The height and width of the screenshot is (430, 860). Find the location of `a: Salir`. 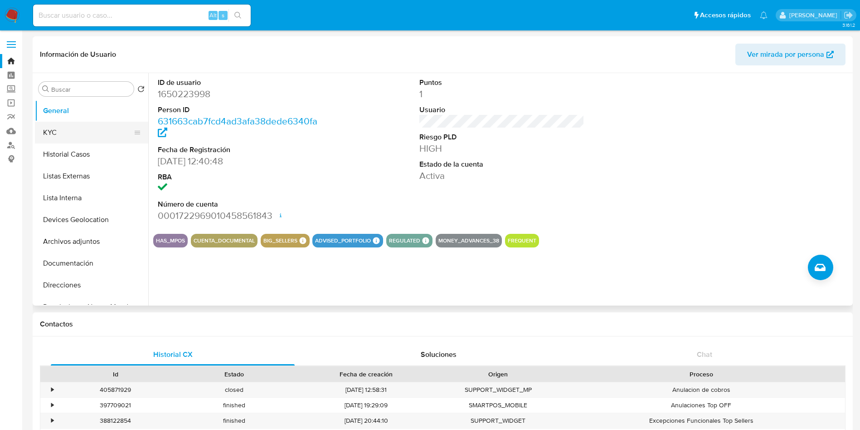

a: Salir is located at coordinates (849, 15).